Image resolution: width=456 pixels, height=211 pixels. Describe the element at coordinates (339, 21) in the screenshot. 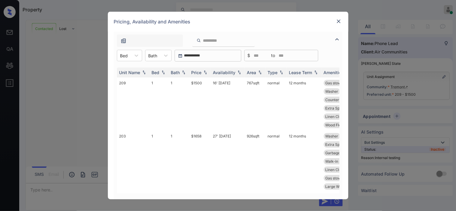

I see `img: close` at that location.